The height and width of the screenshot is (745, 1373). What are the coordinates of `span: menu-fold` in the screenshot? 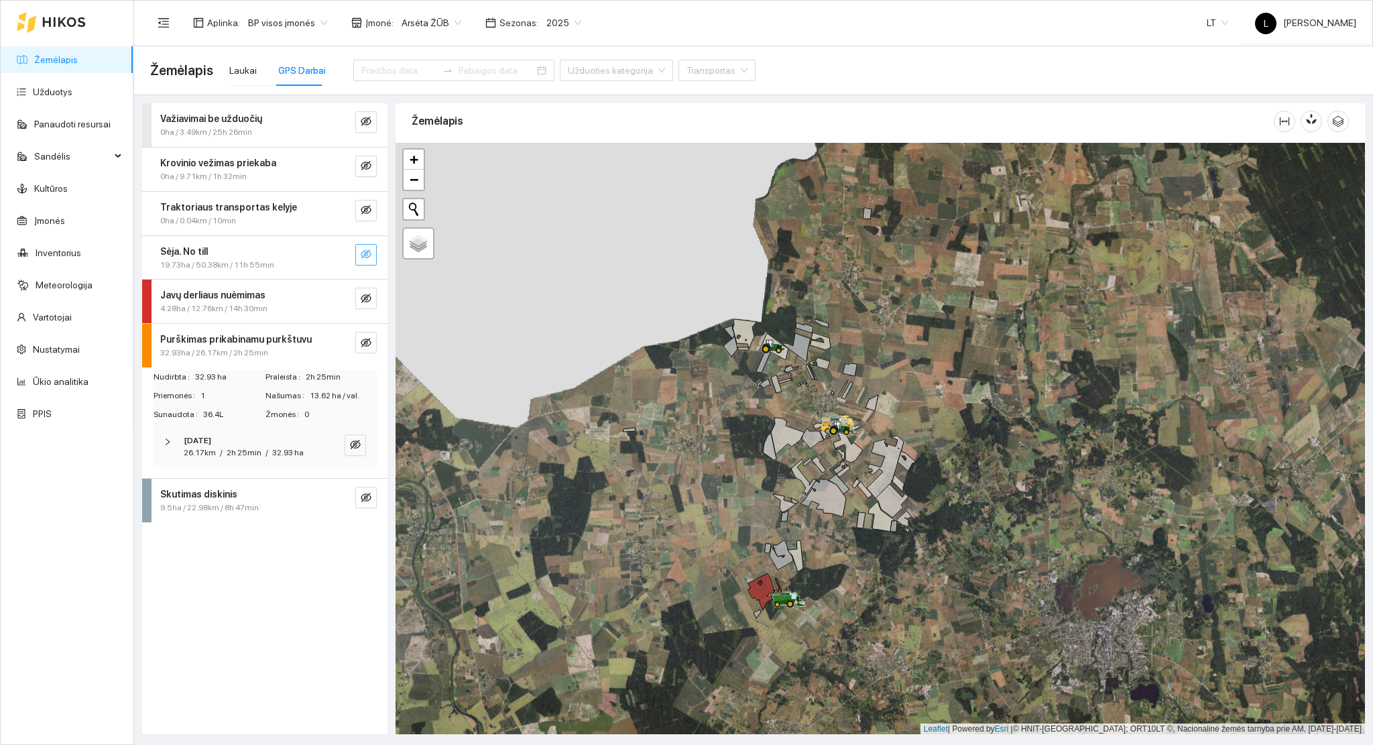 It's located at (164, 23).